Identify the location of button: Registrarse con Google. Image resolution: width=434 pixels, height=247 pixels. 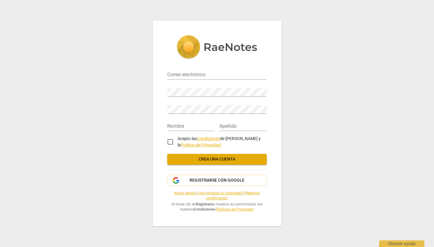
(217, 181).